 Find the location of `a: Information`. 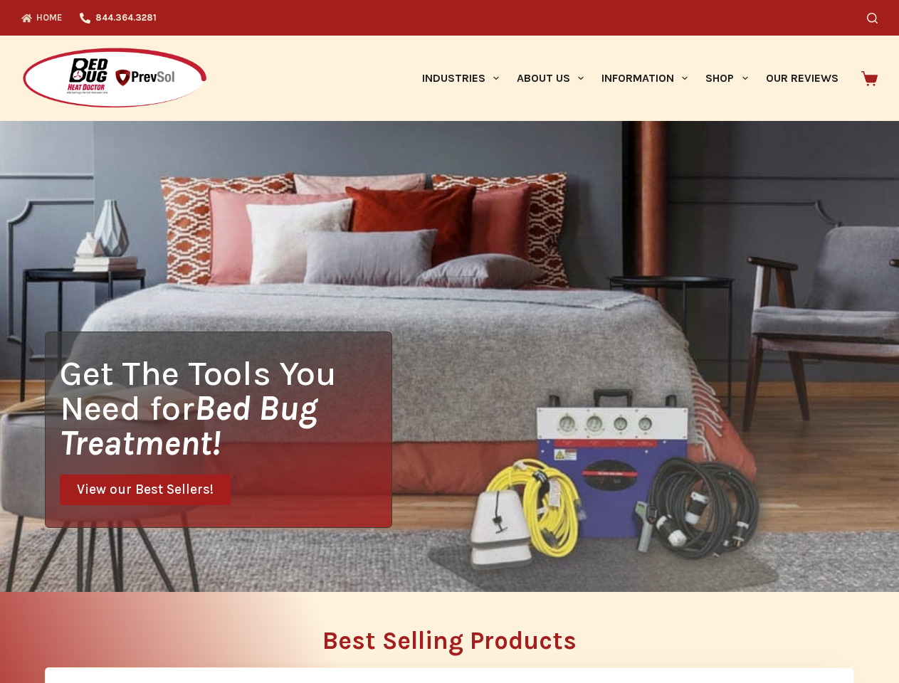

a: Information is located at coordinates (645, 78).